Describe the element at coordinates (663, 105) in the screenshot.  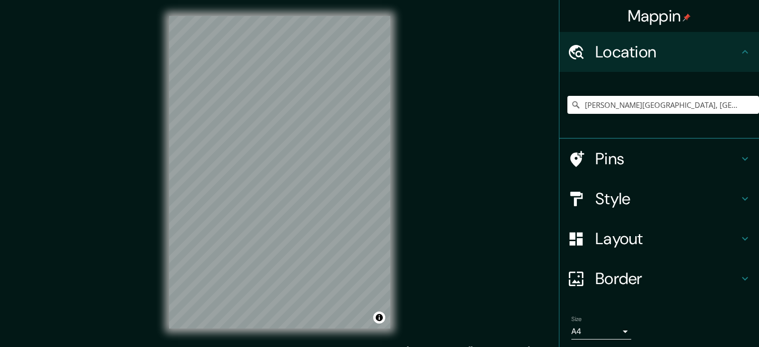
I see `input: Pick your city or area` at that location.